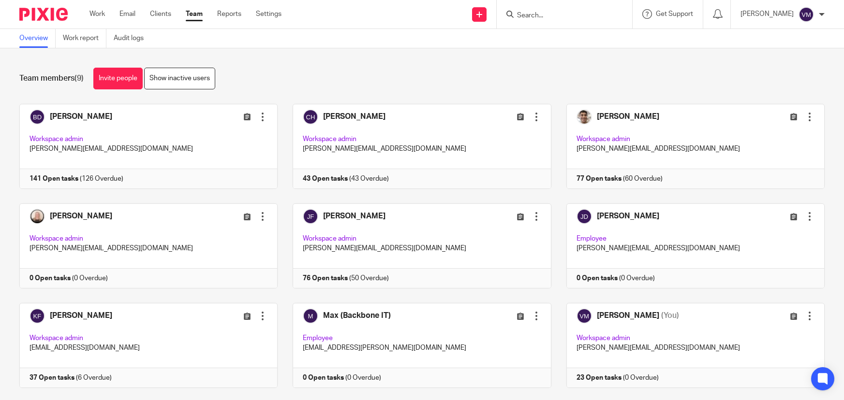 Image resolution: width=844 pixels, height=400 pixels. Describe the element at coordinates (806, 15) in the screenshot. I see `img: svg%3E` at that location.